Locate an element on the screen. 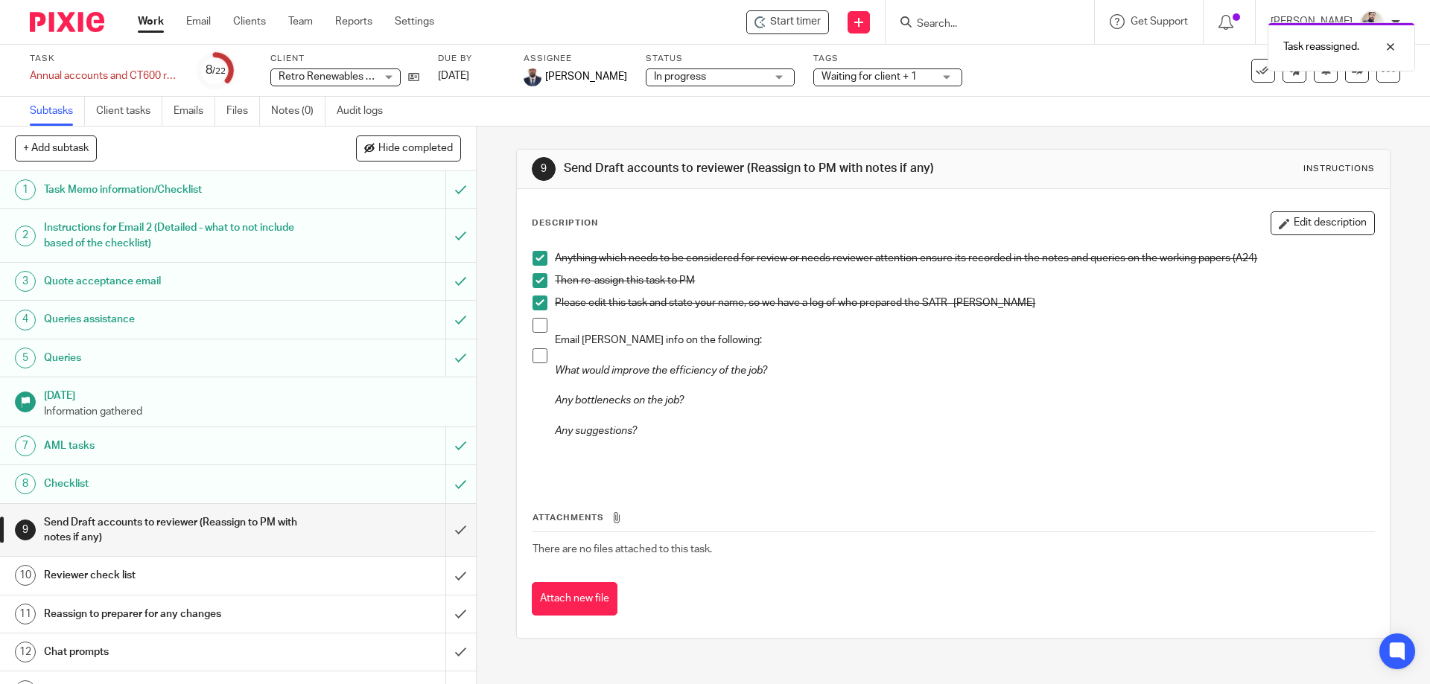  label: Client is located at coordinates (345, 59).